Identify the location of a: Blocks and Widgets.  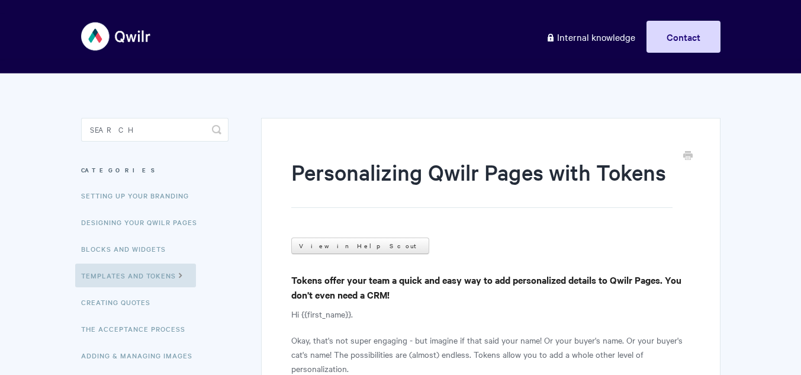
(128, 249).